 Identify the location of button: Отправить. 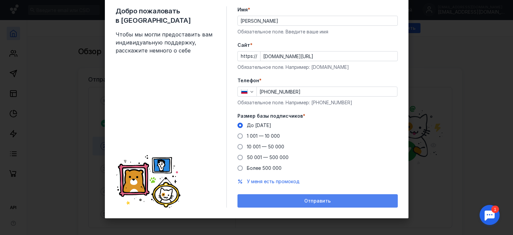
(318, 201).